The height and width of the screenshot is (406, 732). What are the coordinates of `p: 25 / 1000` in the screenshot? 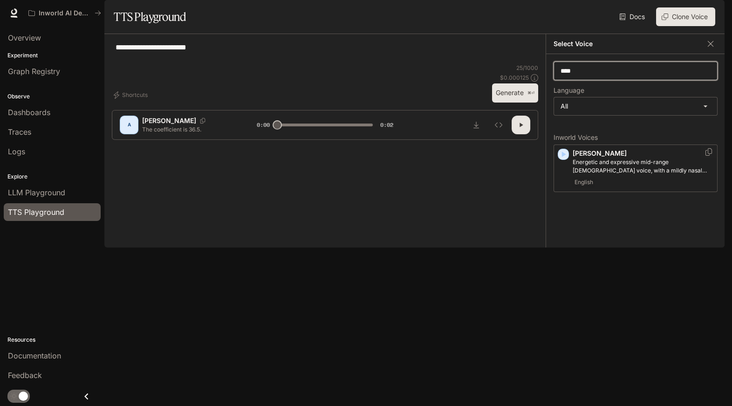 It's located at (527, 68).